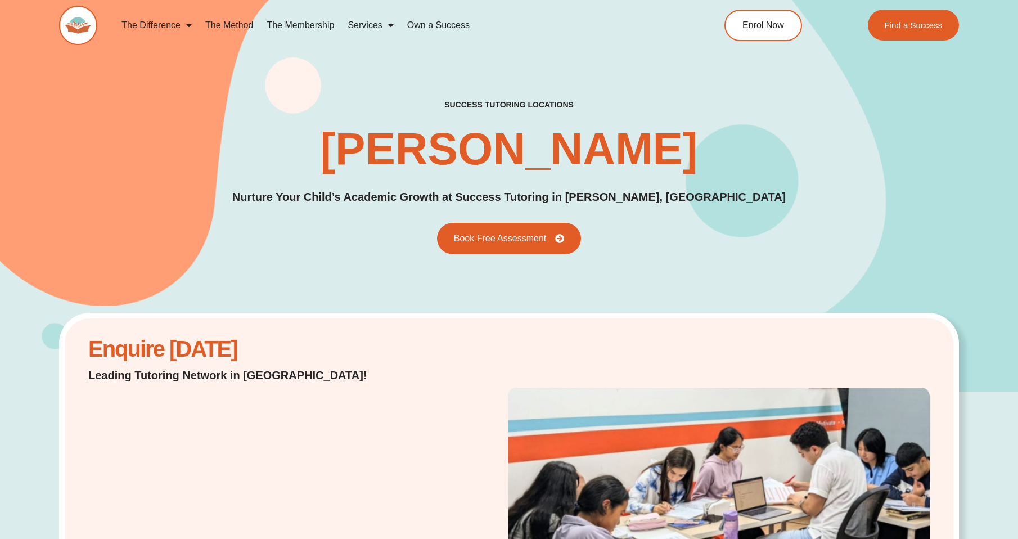  What do you see at coordinates (913, 25) in the screenshot?
I see `a: Find a Success` at bounding box center [913, 25].